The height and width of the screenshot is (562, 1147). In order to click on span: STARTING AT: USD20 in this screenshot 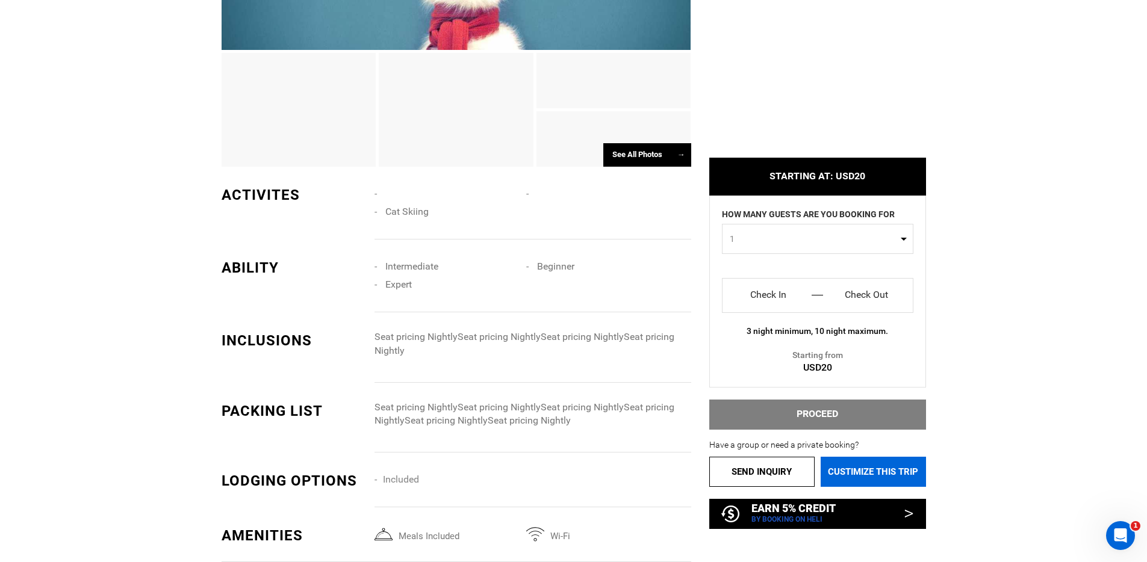, I will do `click(817, 176)`.